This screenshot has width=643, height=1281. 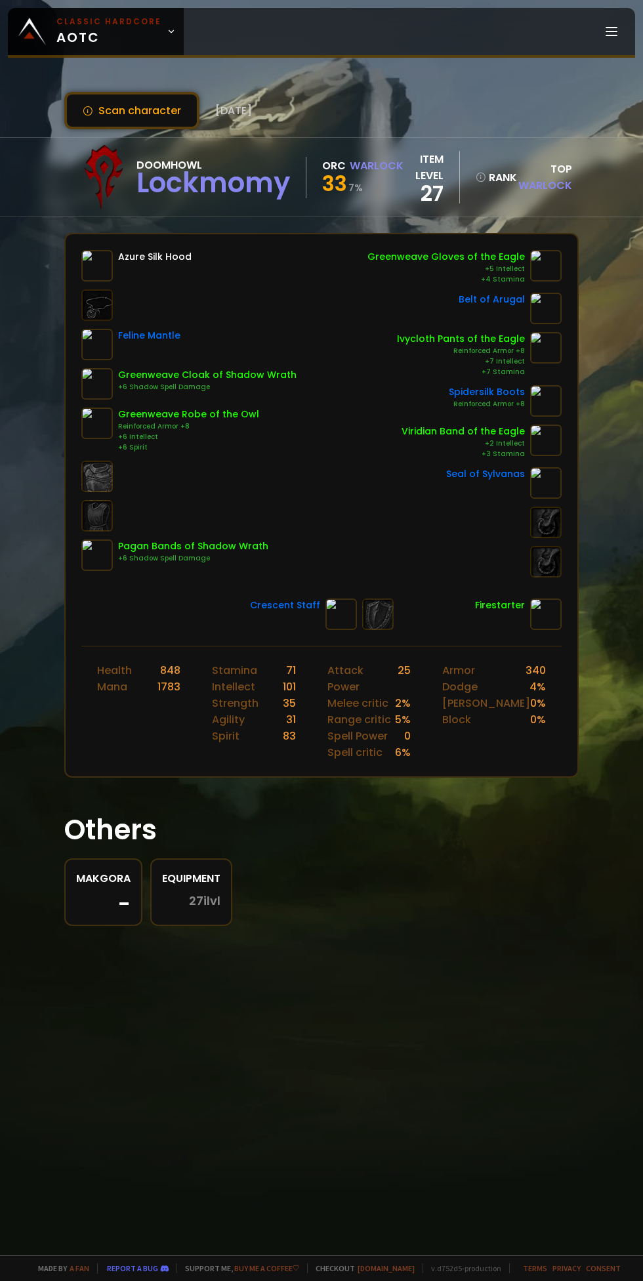 I want to click on img: item-4320, so click(x=546, y=401).